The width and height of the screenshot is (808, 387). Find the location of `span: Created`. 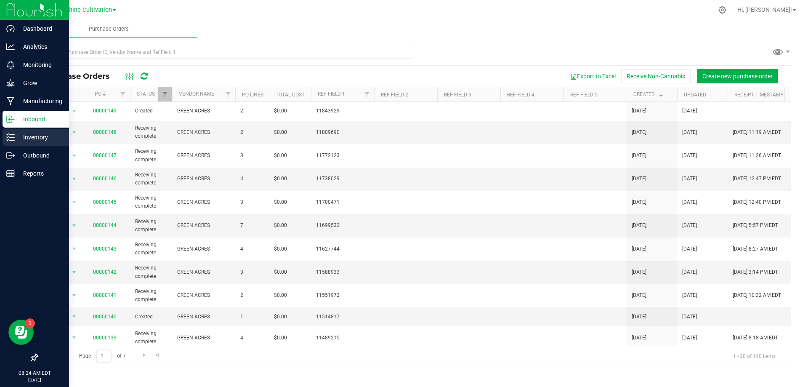

span: Created is located at coordinates (151, 317).